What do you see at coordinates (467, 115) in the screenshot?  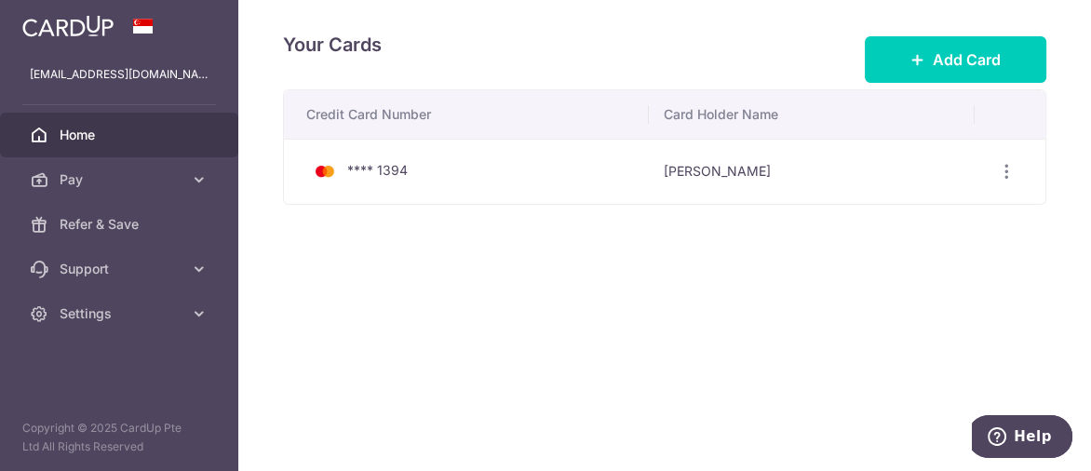 I see `th: Credit Card Number` at bounding box center [467, 115].